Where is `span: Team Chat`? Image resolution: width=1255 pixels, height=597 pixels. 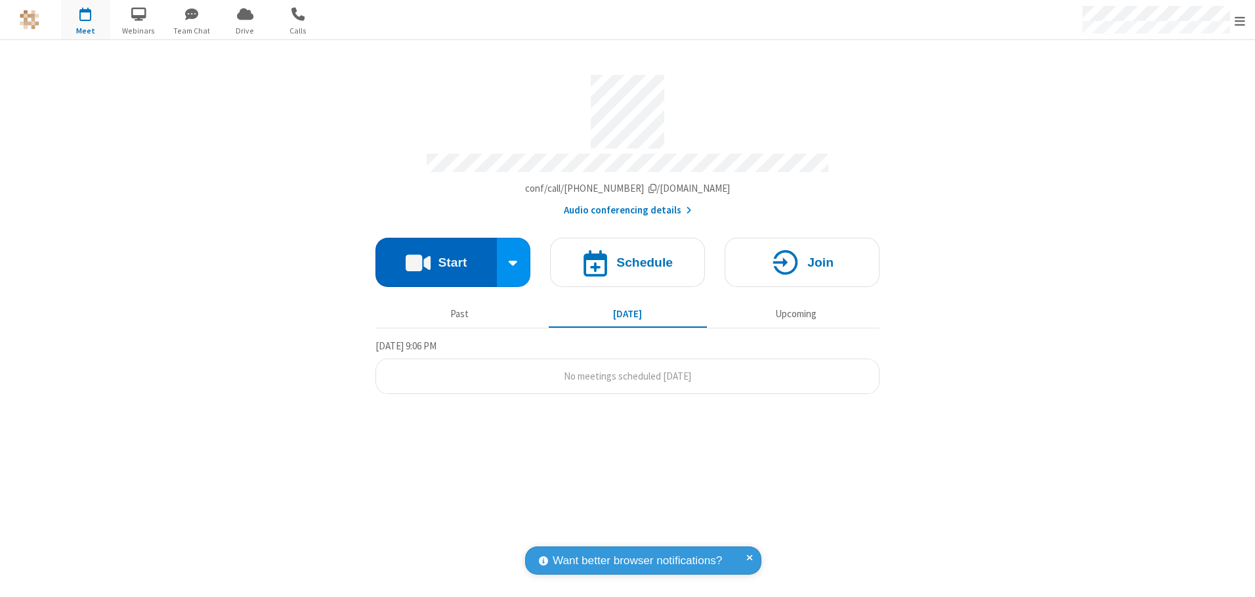 span: Team Chat is located at coordinates (192, 31).